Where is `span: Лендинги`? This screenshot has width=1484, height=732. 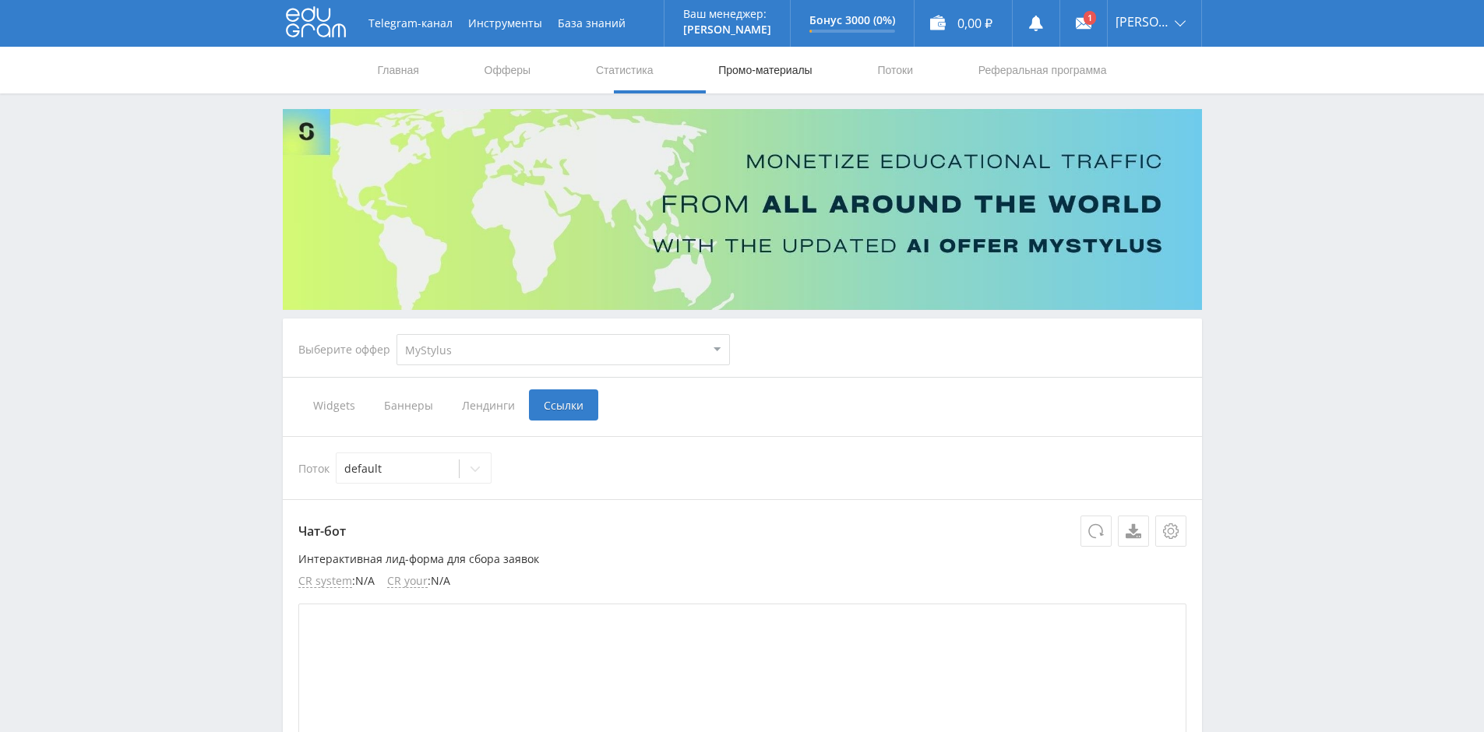 span: Лендинги is located at coordinates (488, 405).